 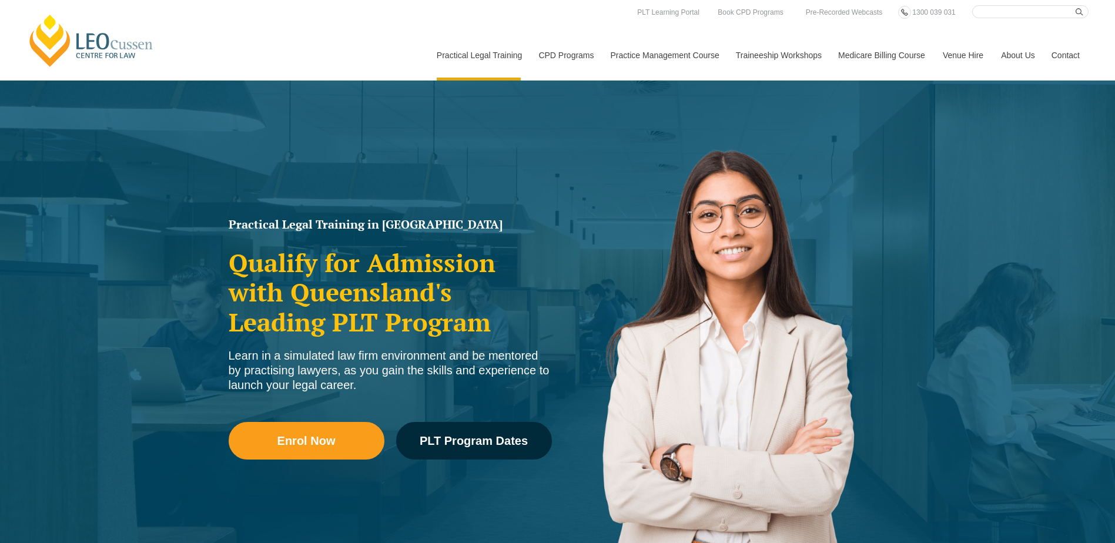 What do you see at coordinates (306, 441) in the screenshot?
I see `a: Enrol Now` at bounding box center [306, 441].